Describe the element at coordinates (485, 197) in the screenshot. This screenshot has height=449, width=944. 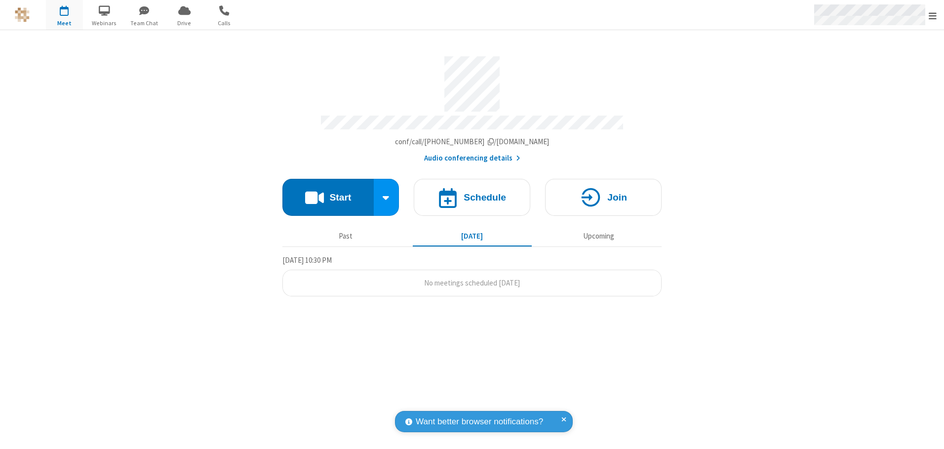
I see `h4: Schedule` at that location.